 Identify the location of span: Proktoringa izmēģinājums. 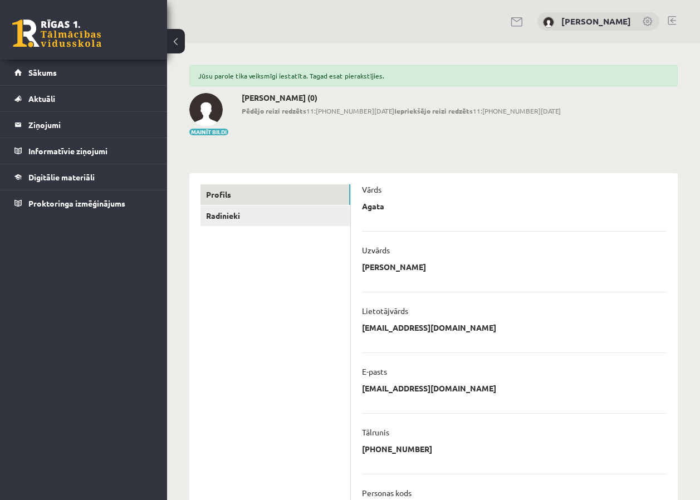
(77, 203).